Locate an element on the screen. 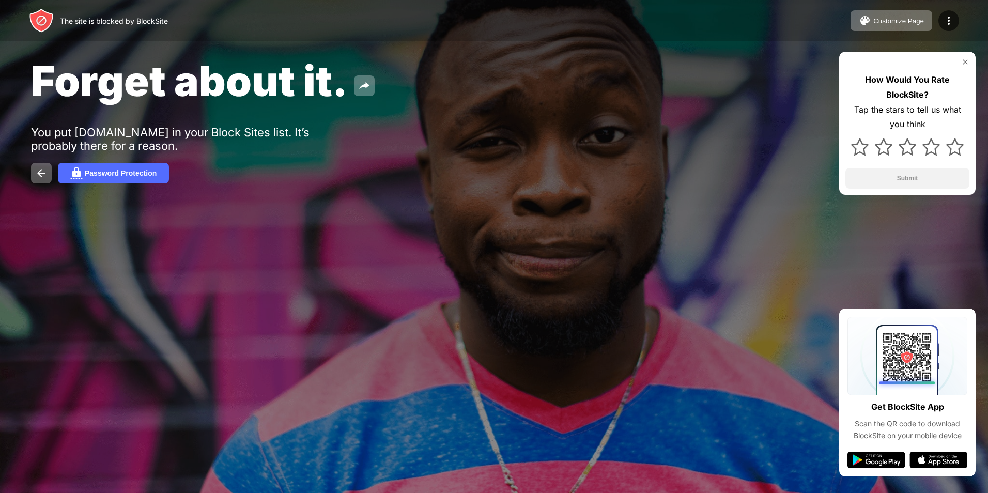 The image size is (988, 493). div: Get BlockSite App is located at coordinates (907, 406).